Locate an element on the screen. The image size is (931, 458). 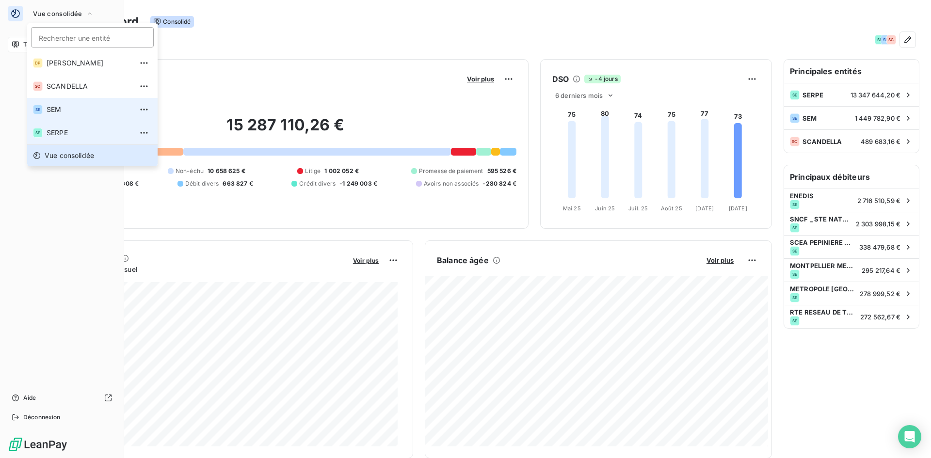
h6: Principaux débiteurs is located at coordinates (851, 177).